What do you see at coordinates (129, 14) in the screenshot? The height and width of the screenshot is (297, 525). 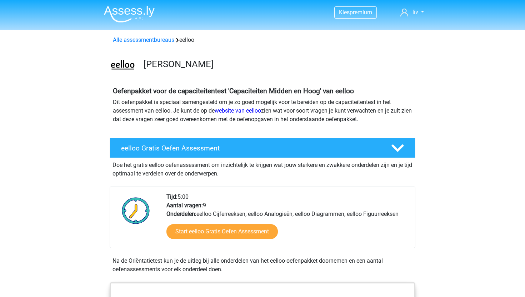 I see `img: Assessly` at bounding box center [129, 14].